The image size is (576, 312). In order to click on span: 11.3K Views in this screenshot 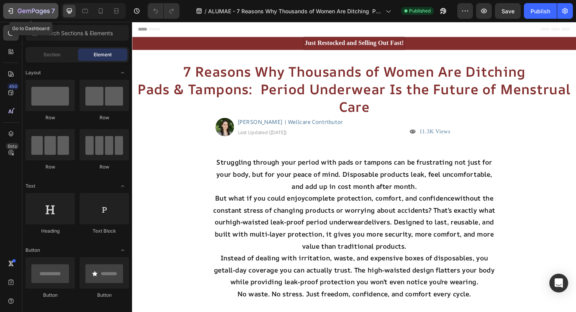, I will do `click(320, 116)`.